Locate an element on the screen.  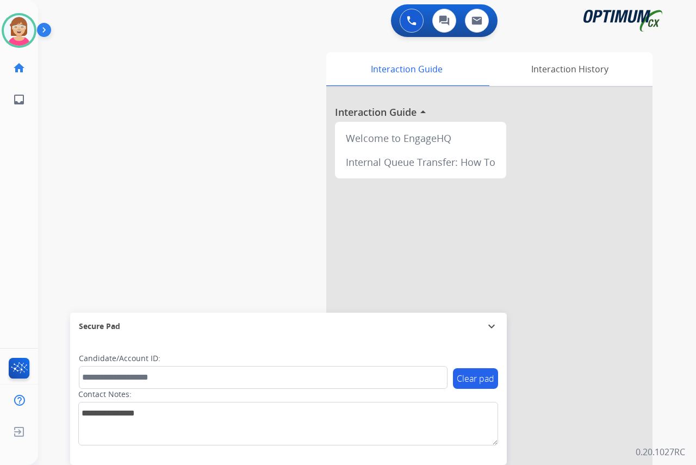
span: Secure Pad is located at coordinates (100, 326).